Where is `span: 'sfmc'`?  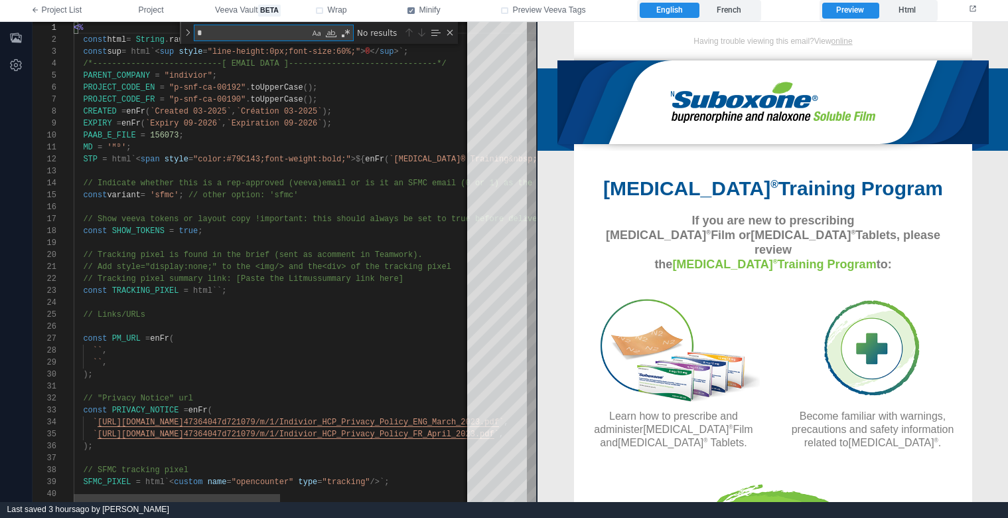 span: 'sfmc' is located at coordinates (164, 195).